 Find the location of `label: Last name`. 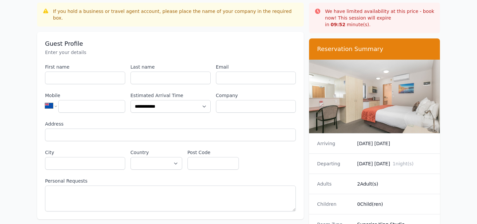

label: Last name is located at coordinates (171, 67).